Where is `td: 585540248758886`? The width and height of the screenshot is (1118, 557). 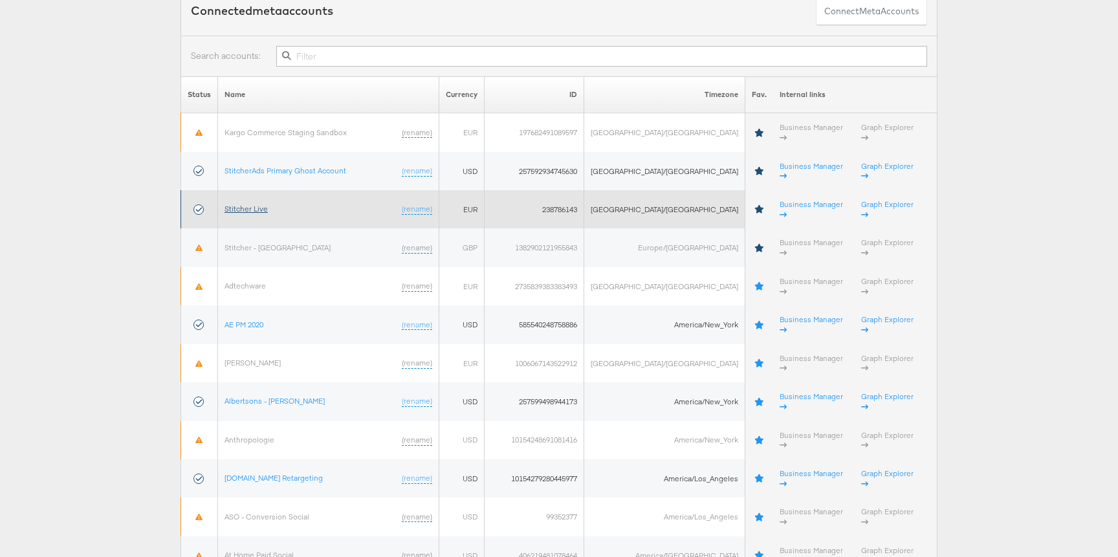 td: 585540248758886 is located at coordinates (534, 324).